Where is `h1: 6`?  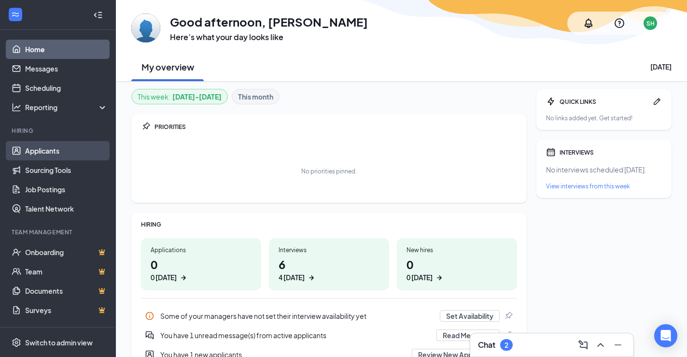 h1: 6 is located at coordinates (329, 269).